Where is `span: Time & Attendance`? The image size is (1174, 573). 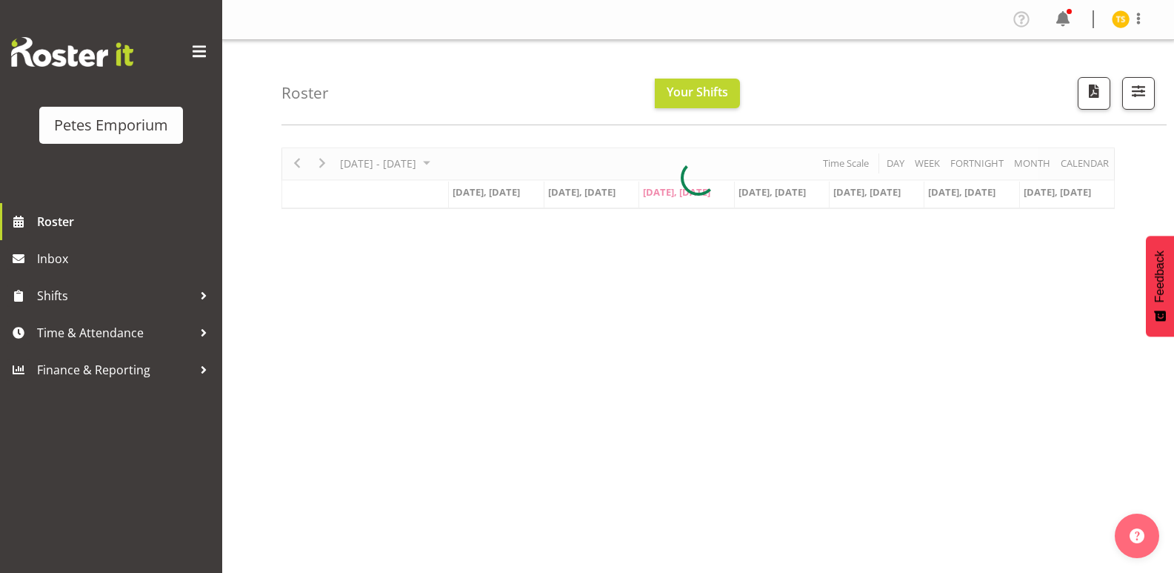 span: Time & Attendance is located at coordinates (115, 333).